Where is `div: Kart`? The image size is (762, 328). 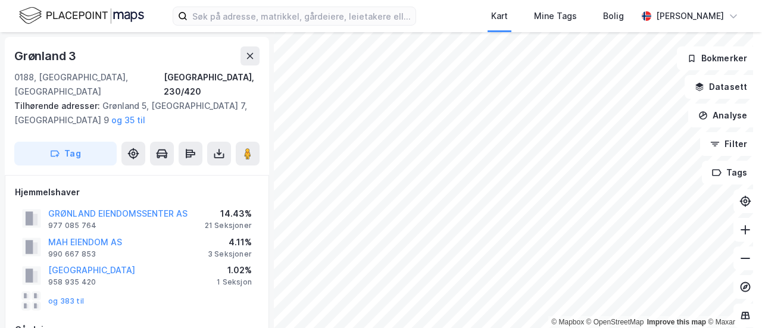
div: Kart is located at coordinates (499, 16).